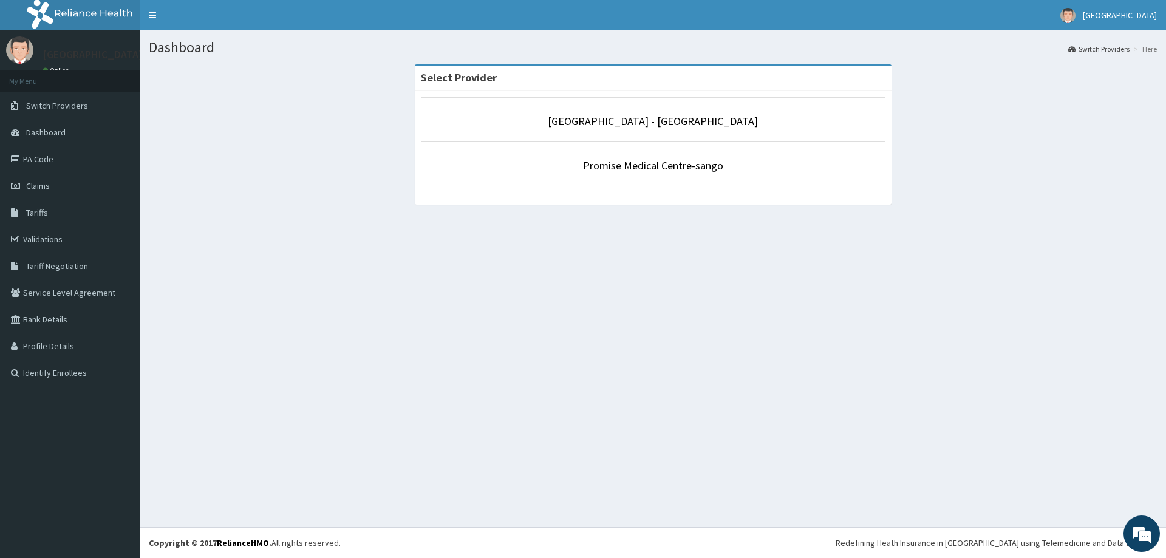  Describe the element at coordinates (210, 543) in the screenshot. I see `strong: Copyright © 2017 .` at that location.